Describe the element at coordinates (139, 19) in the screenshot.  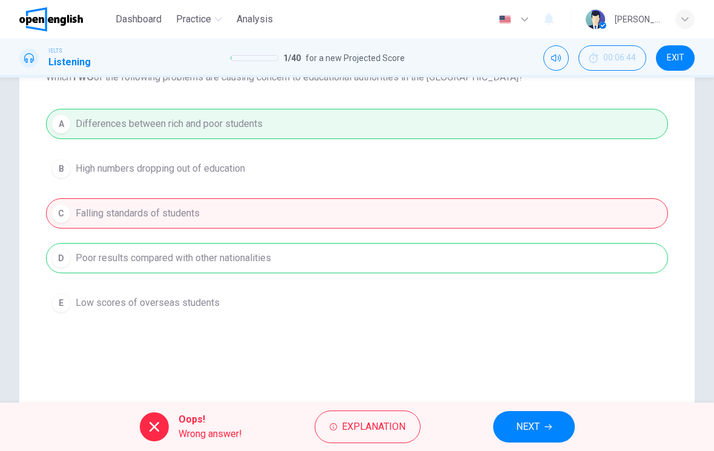
I see `button: Dashboard` at that location.